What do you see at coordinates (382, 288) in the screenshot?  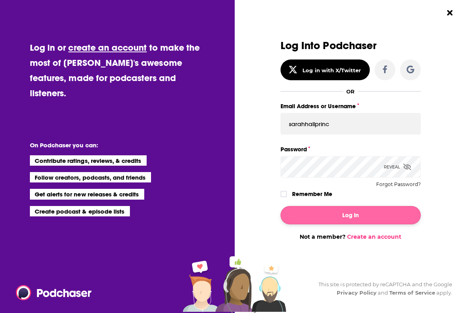 I see `div: This site is protected by reCAPTCHA and the Google and apply.` at bounding box center [382, 288].